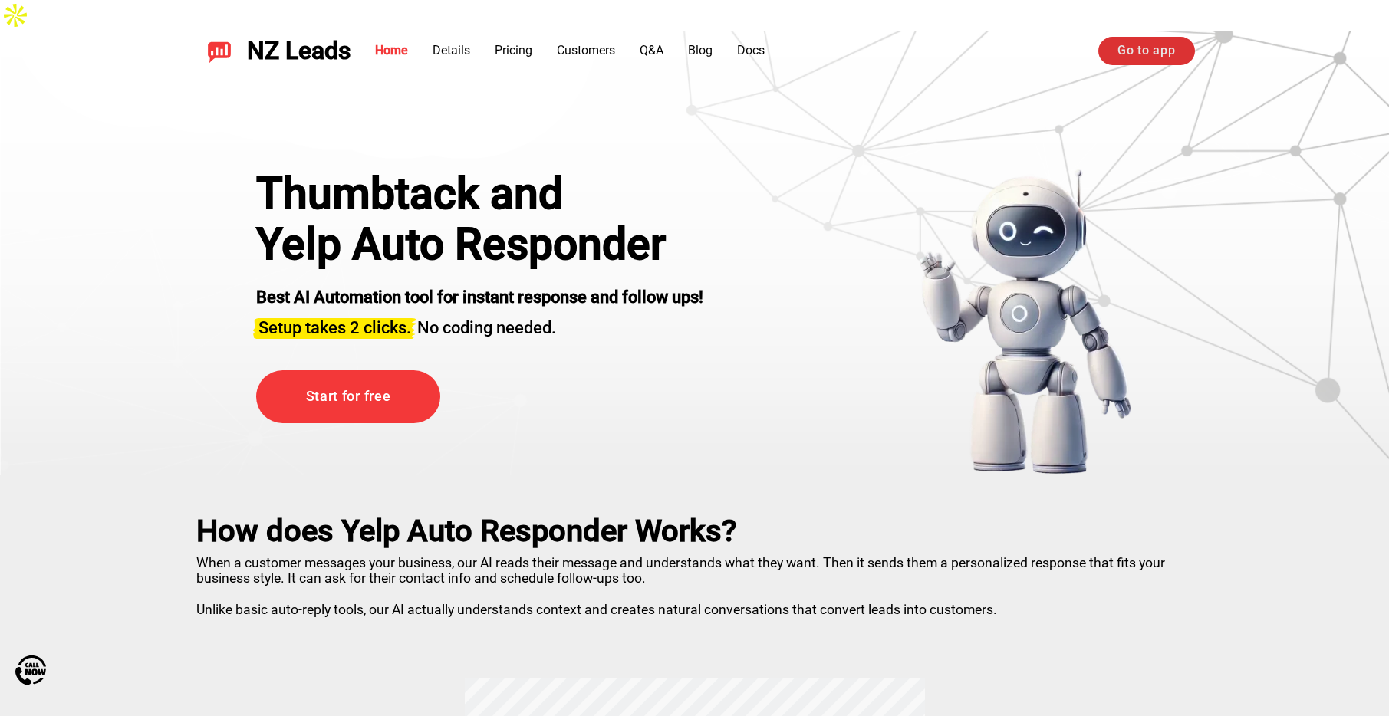 The height and width of the screenshot is (716, 1389). What do you see at coordinates (391, 50) in the screenshot?
I see `a: Home` at bounding box center [391, 50].